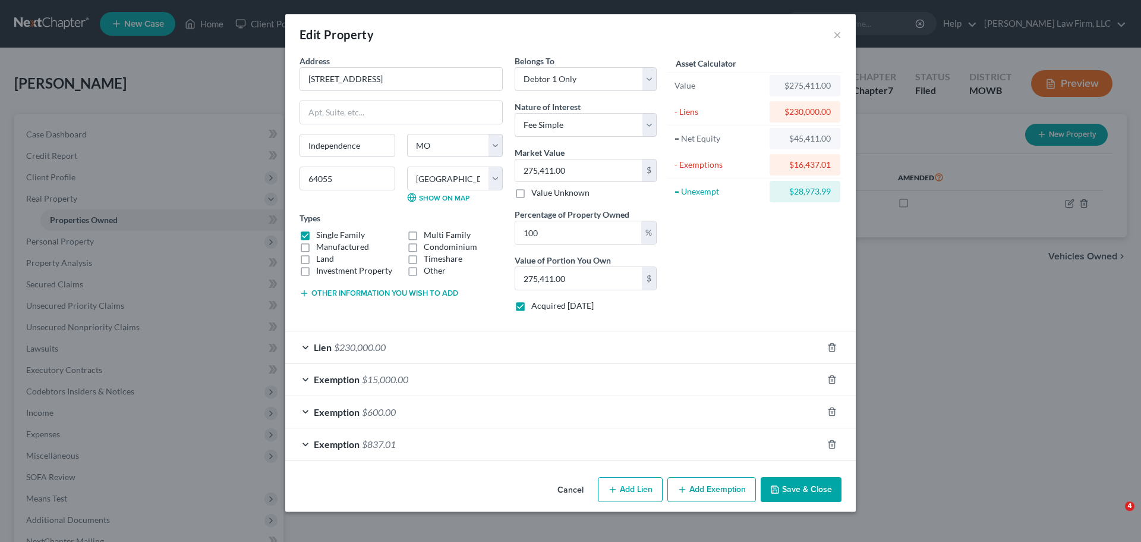 This screenshot has width=1141, height=542. Describe the element at coordinates (561, 193) in the screenshot. I see `label: Value Unknown` at that location.